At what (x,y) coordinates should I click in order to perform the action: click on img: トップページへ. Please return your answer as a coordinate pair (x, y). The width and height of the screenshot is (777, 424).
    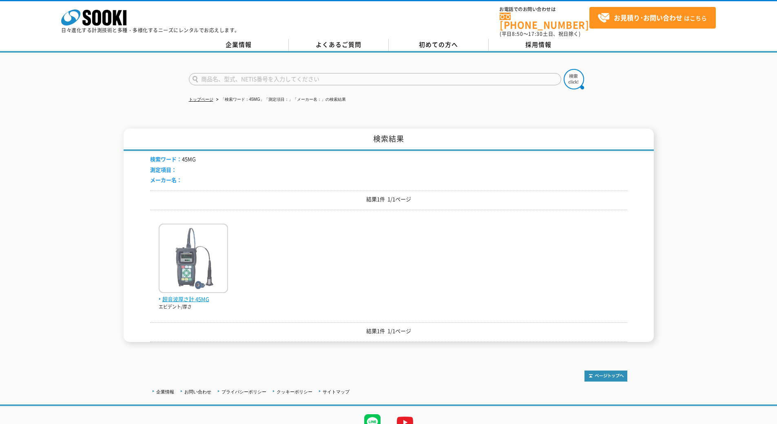
    Looking at the image, I should click on (606, 376).